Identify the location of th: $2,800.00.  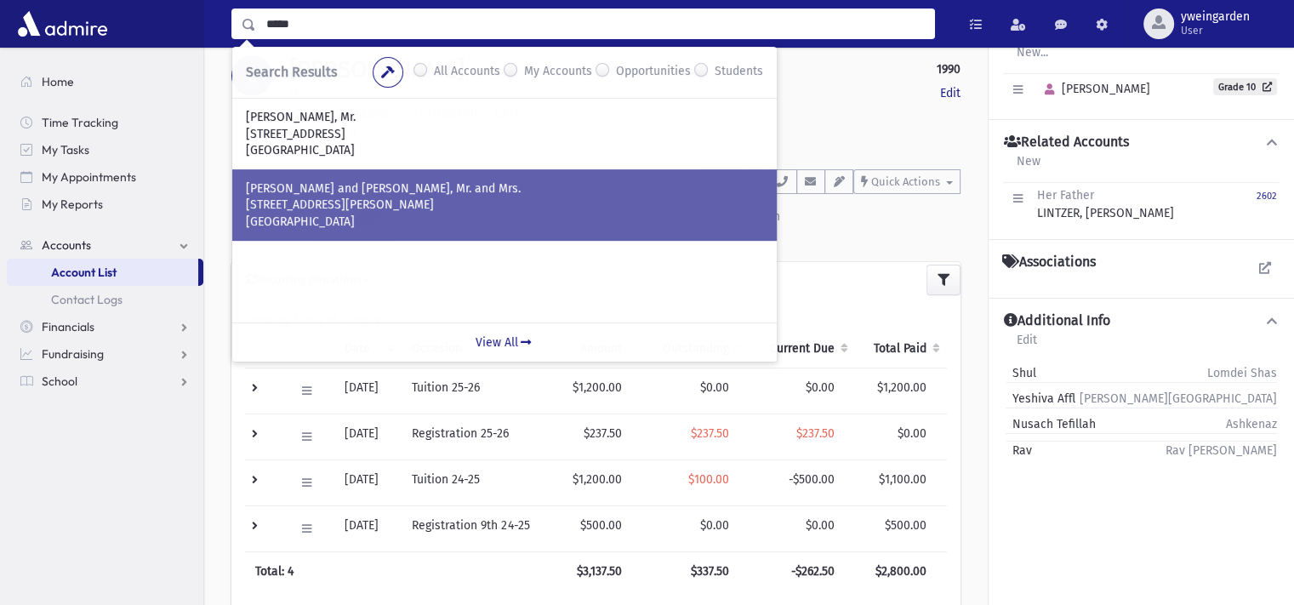
(901, 571).